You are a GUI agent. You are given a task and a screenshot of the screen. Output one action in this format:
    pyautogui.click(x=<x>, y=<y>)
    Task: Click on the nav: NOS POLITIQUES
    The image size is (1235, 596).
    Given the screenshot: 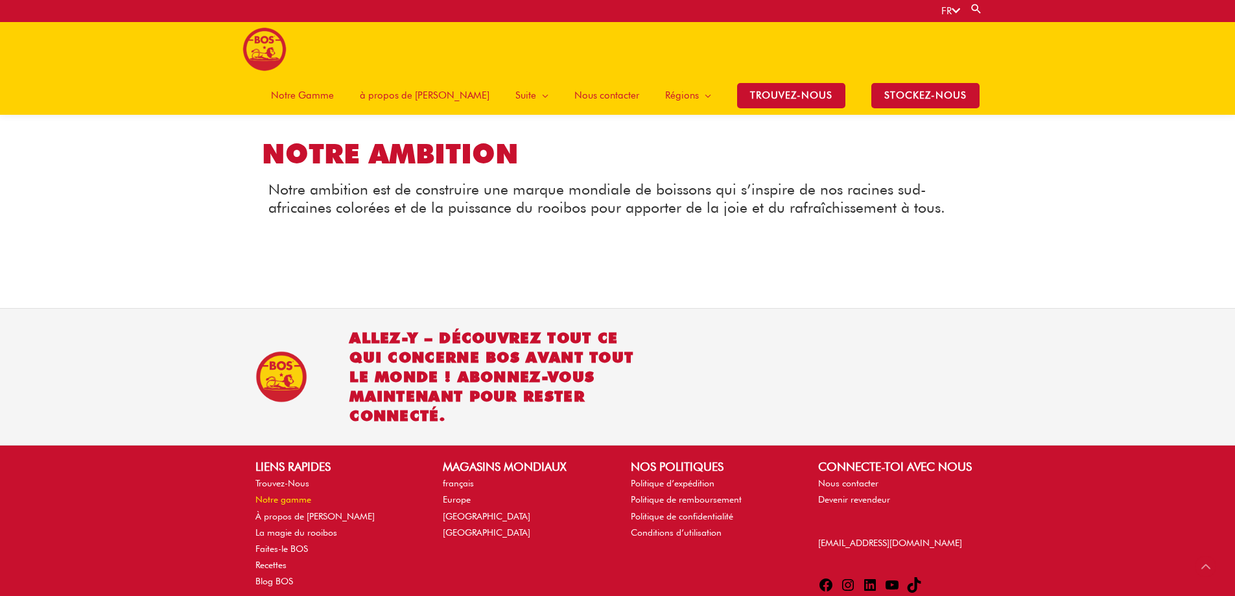 What is the action you would take?
    pyautogui.click(x=711, y=507)
    